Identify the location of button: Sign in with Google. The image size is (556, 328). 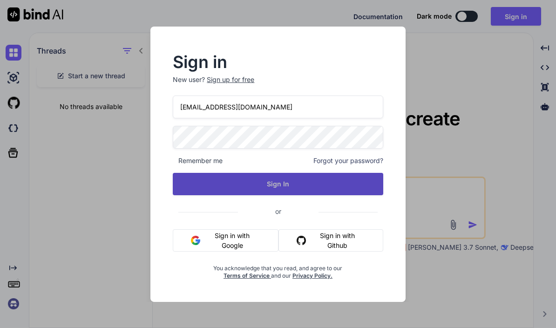
(225, 240).